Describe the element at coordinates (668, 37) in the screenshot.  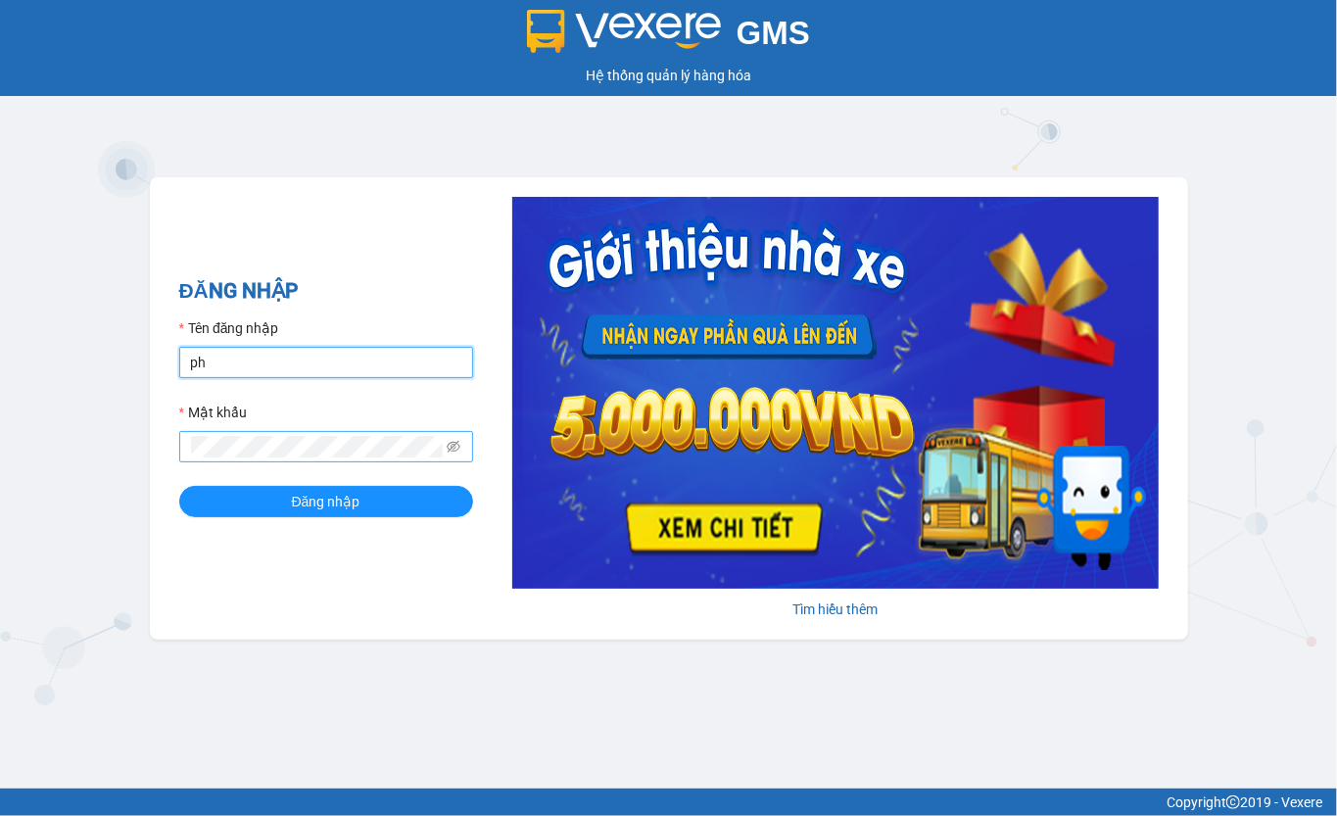
I see `a: GMS` at that location.